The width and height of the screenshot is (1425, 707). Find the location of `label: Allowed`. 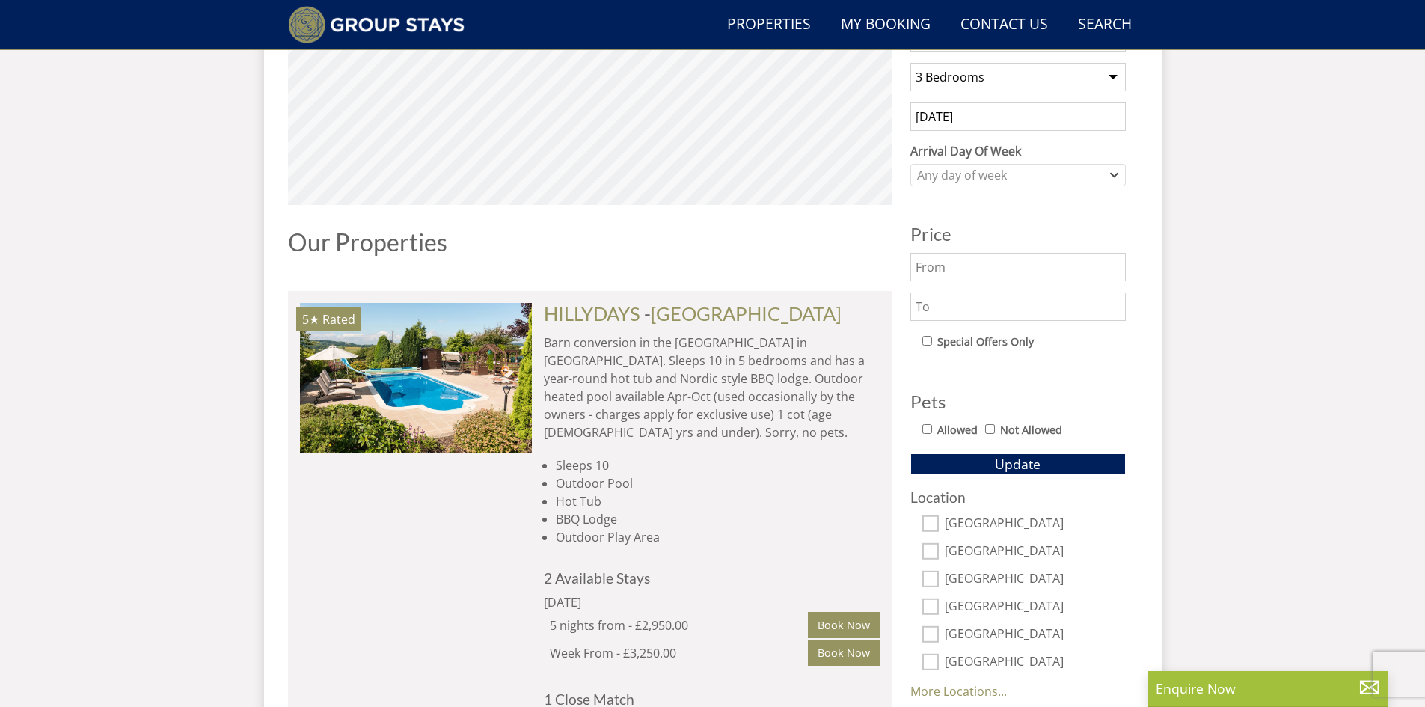

label: Allowed is located at coordinates (958, 430).